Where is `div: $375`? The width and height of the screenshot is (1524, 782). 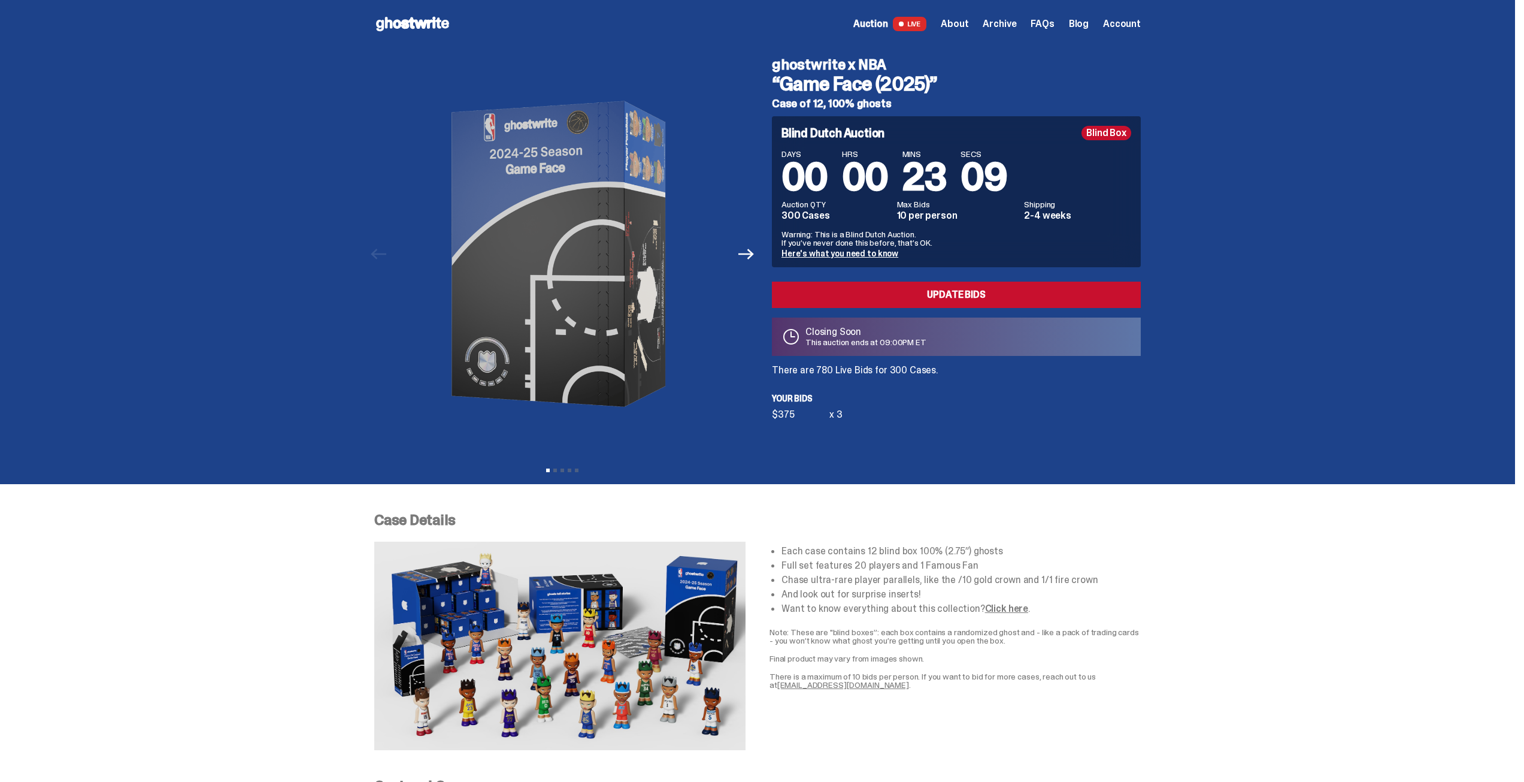
div: $375 is located at coordinates (801, 414).